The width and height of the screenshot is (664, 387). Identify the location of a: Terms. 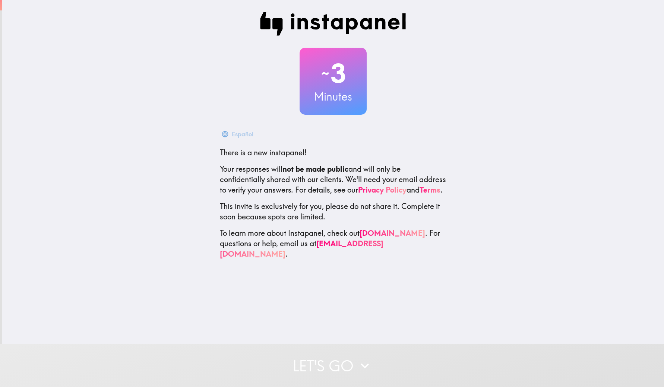
(430, 190).